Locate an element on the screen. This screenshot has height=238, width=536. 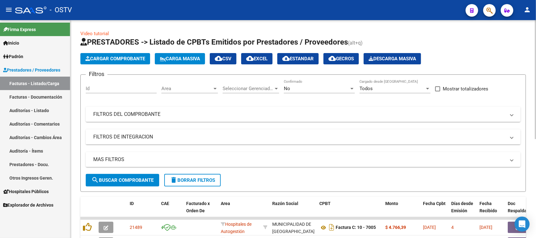
span: No is located at coordinates (287, 89).